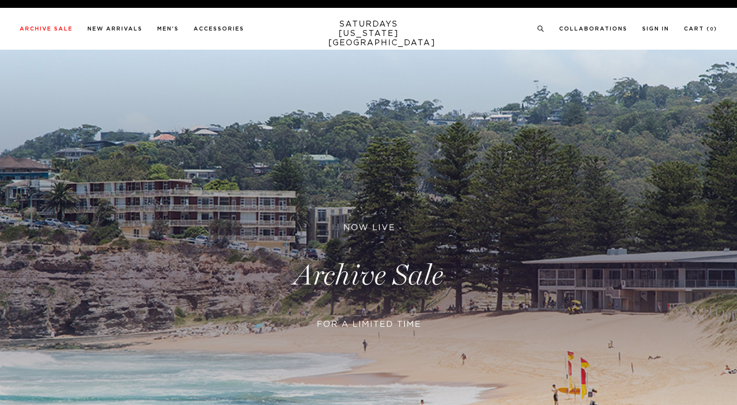 This screenshot has width=737, height=405. Describe the element at coordinates (712, 29) in the screenshot. I see `small: 0` at that location.